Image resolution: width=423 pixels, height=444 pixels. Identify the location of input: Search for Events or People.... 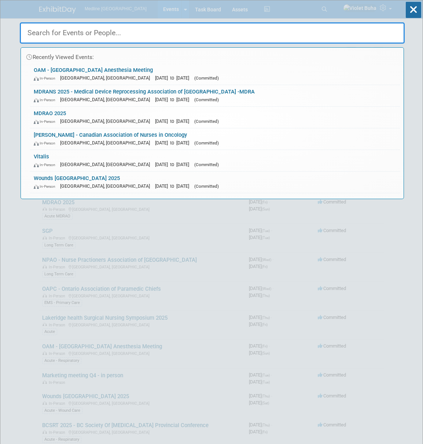
(212, 33).